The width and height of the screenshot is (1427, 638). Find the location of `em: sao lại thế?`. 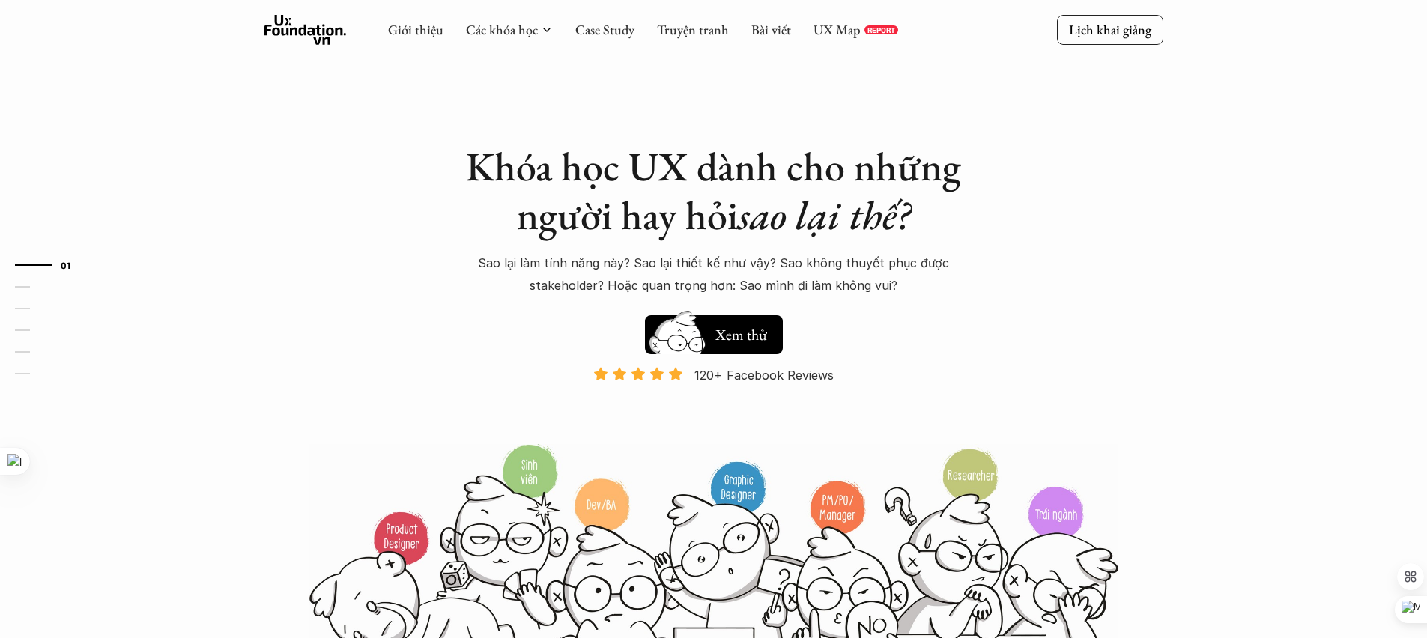

em: sao lại thế? is located at coordinates (824, 215).